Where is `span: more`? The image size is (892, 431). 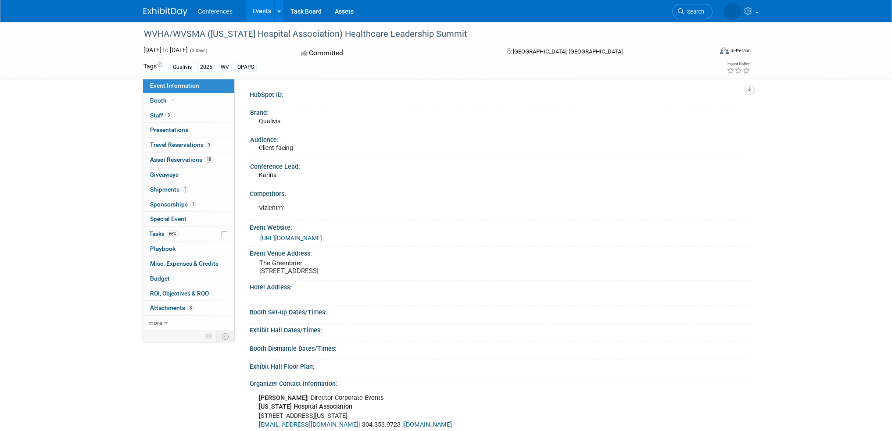 span: more is located at coordinates (155, 323).